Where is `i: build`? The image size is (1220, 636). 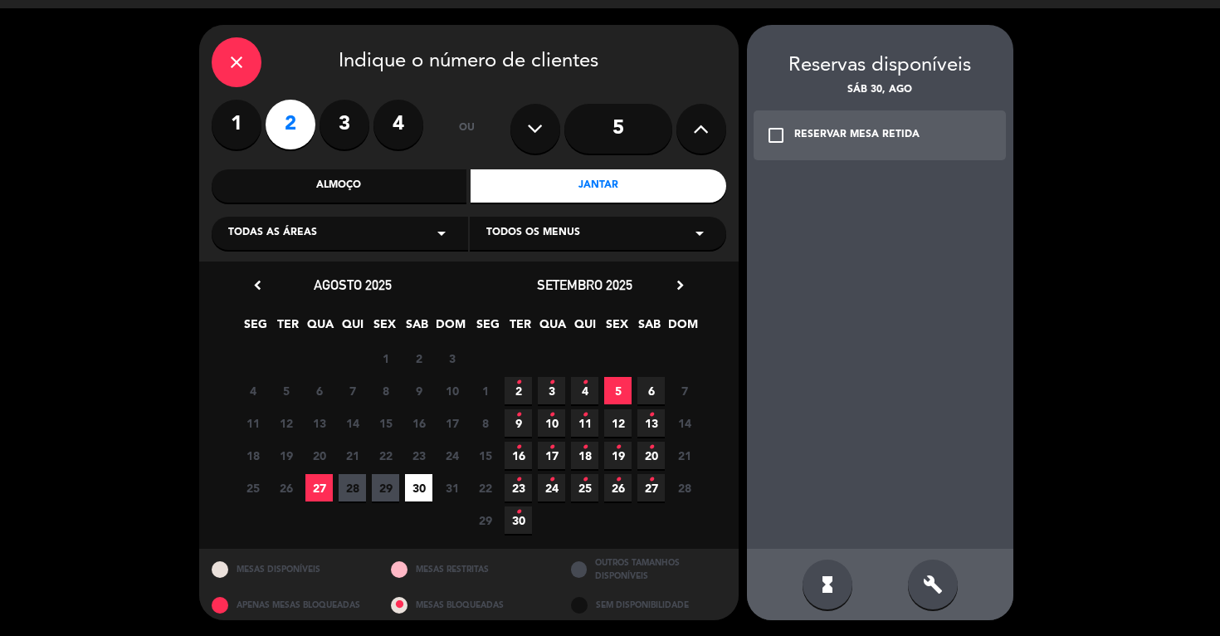 i: build is located at coordinates (933, 584).